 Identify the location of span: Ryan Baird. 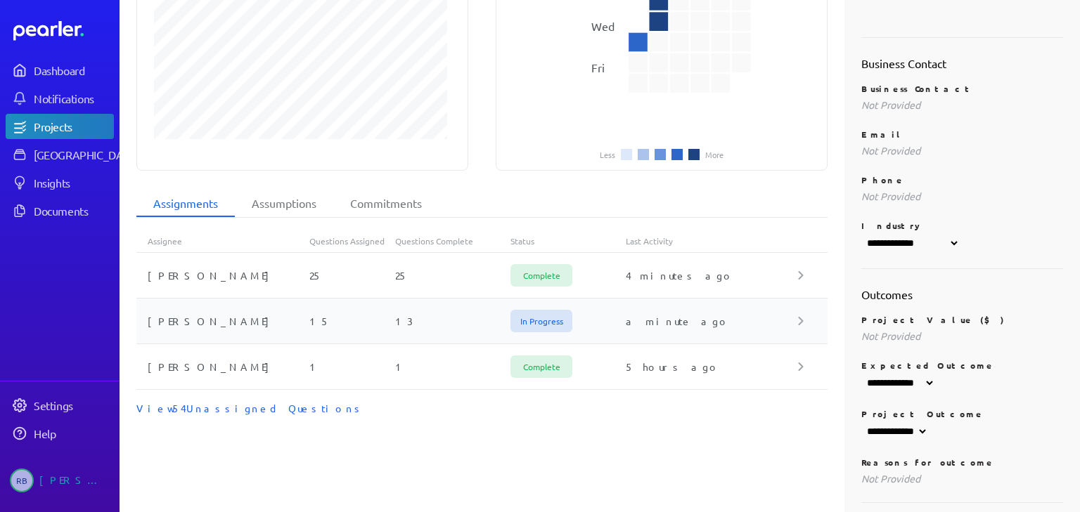
(22, 481).